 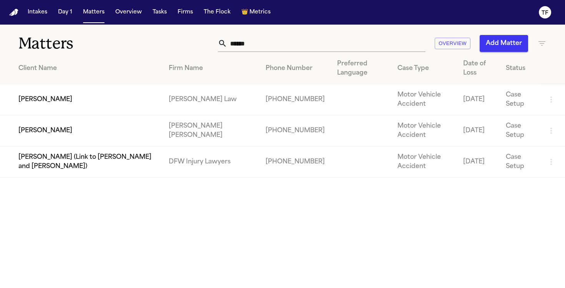 I want to click on button: Matters, so click(x=94, y=12).